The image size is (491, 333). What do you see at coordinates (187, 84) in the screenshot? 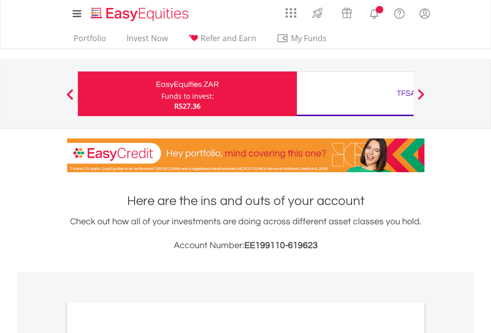
I see `div: EasyEquities ZAR` at bounding box center [187, 84].